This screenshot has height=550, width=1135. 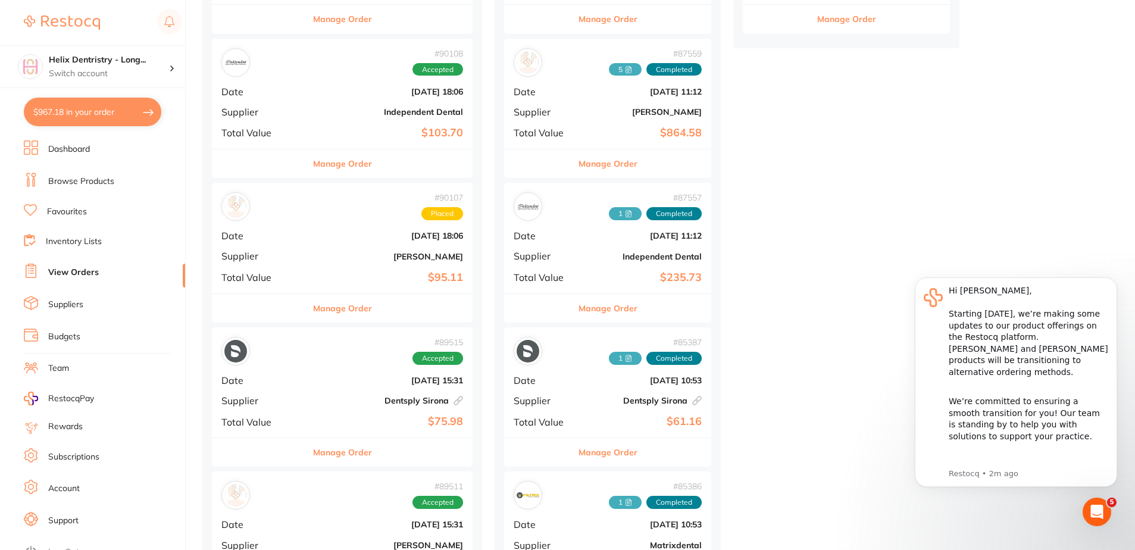 I want to click on a: RestocqPay, so click(x=59, y=398).